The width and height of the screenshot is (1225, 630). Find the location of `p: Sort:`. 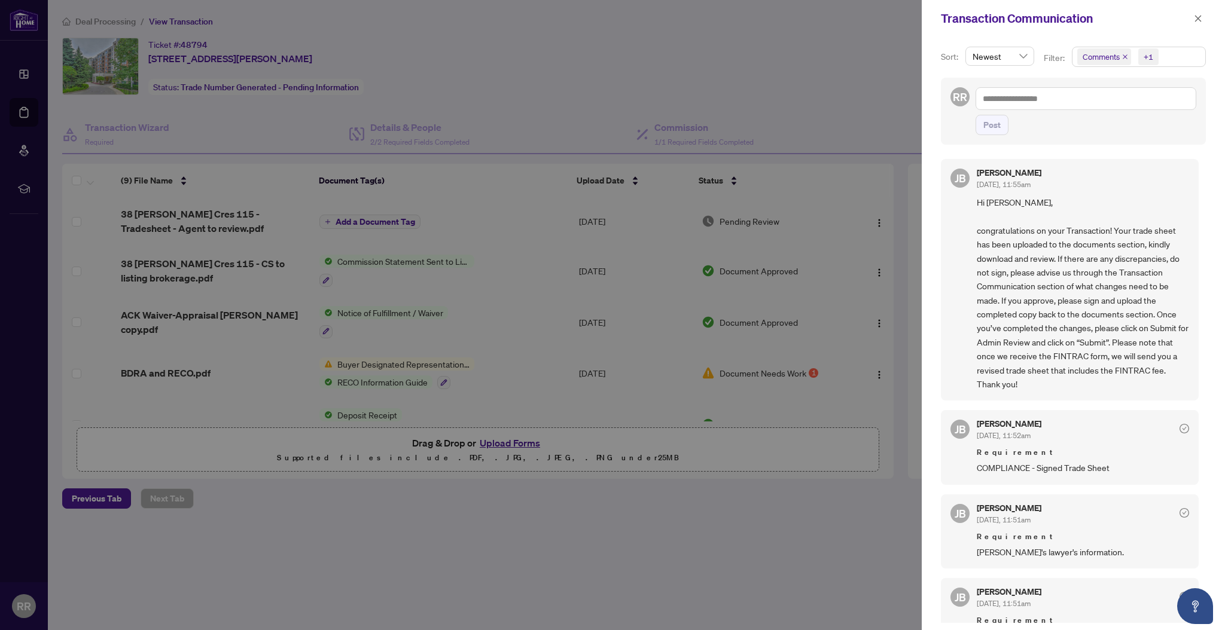

p: Sort: is located at coordinates (950, 57).